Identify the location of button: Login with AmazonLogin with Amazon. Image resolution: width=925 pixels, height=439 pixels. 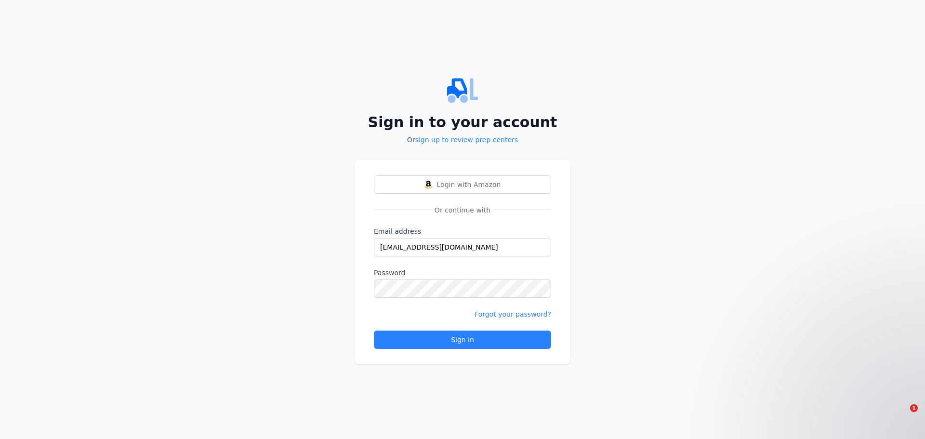
(463, 185).